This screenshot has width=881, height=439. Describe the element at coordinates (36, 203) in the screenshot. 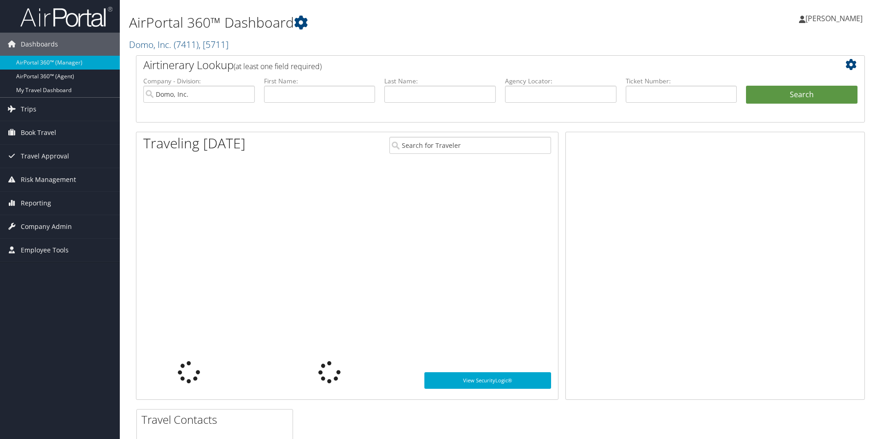

I see `span: Reporting` at that location.